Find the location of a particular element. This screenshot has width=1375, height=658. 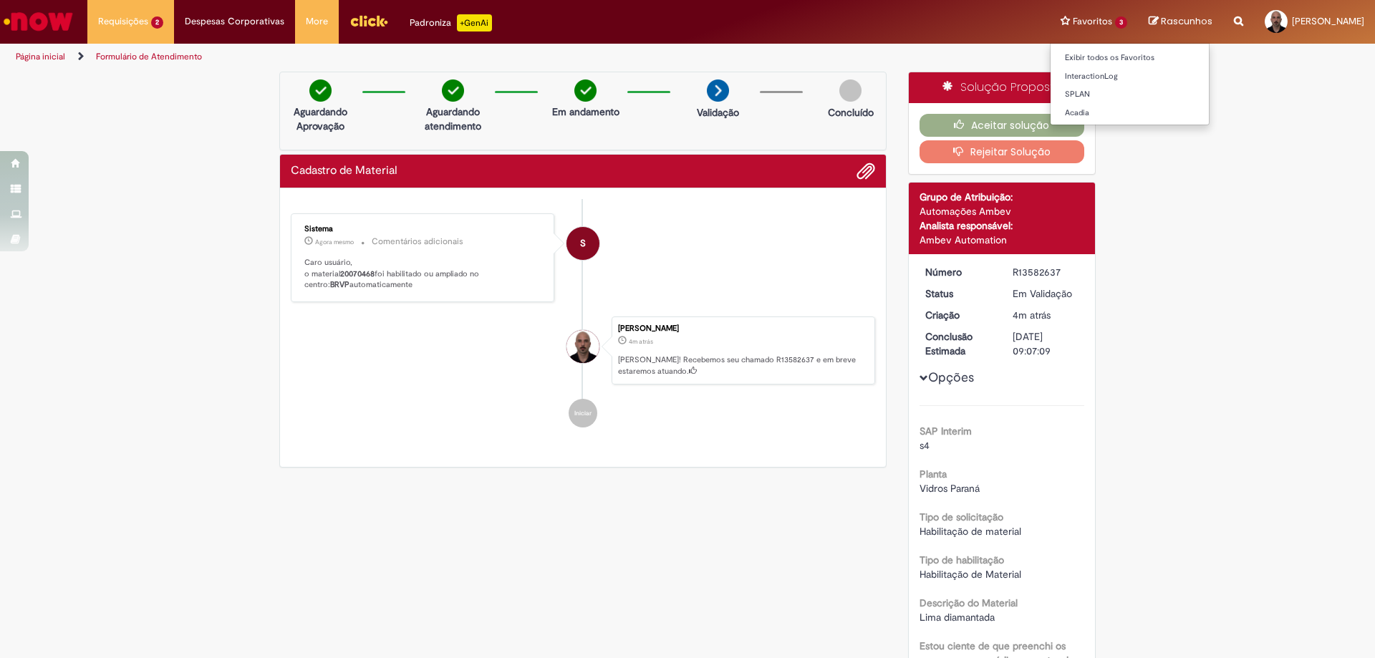

div: Daniel Oliveira Caixeta is located at coordinates (583, 347).